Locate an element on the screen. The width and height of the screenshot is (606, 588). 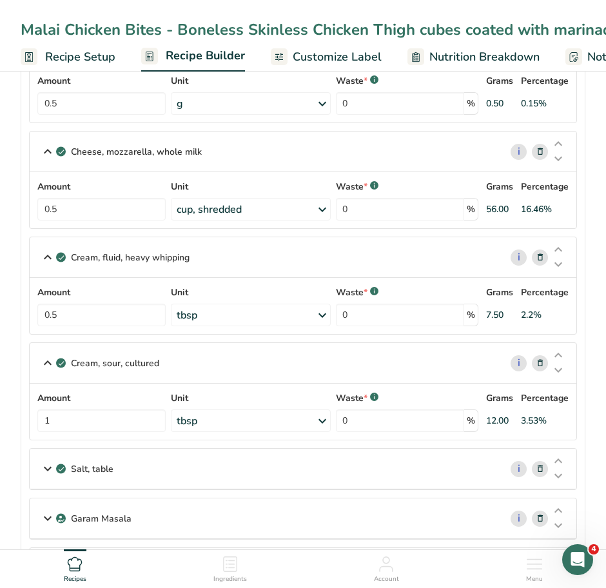
span: Recipe Setup is located at coordinates (80, 57).